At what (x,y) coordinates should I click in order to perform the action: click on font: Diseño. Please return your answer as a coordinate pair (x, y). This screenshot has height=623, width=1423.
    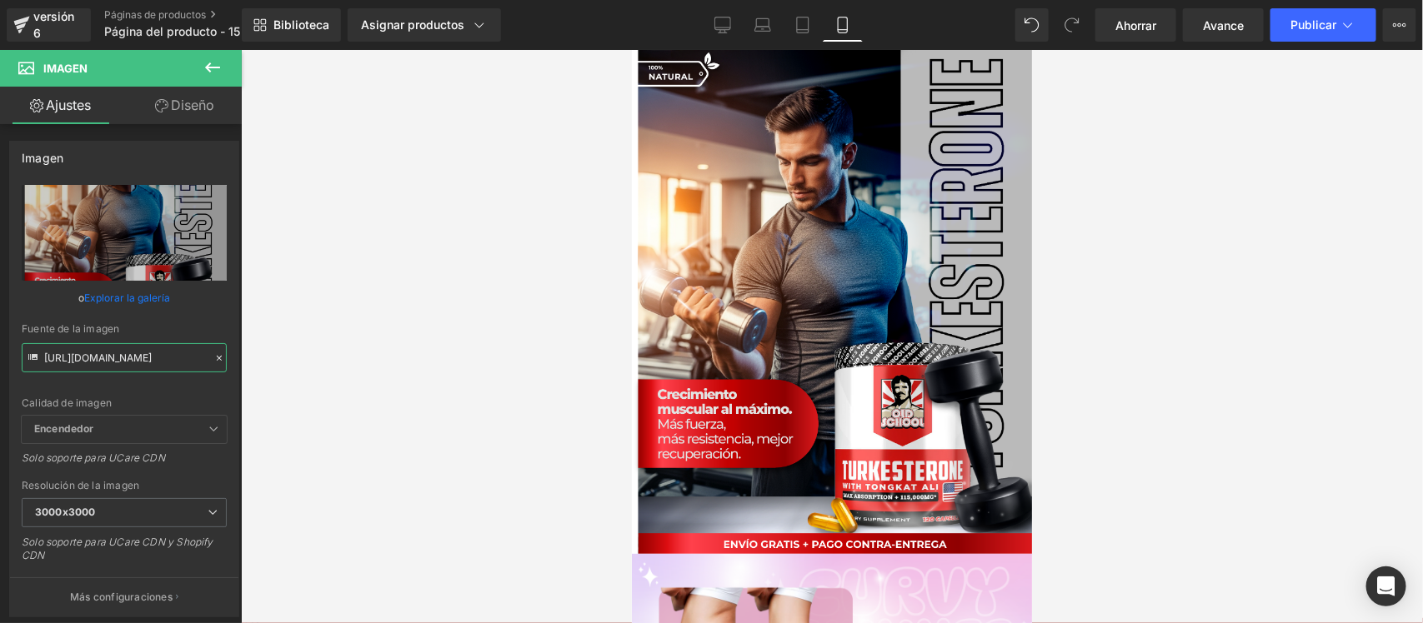
    Looking at the image, I should click on (193, 105).